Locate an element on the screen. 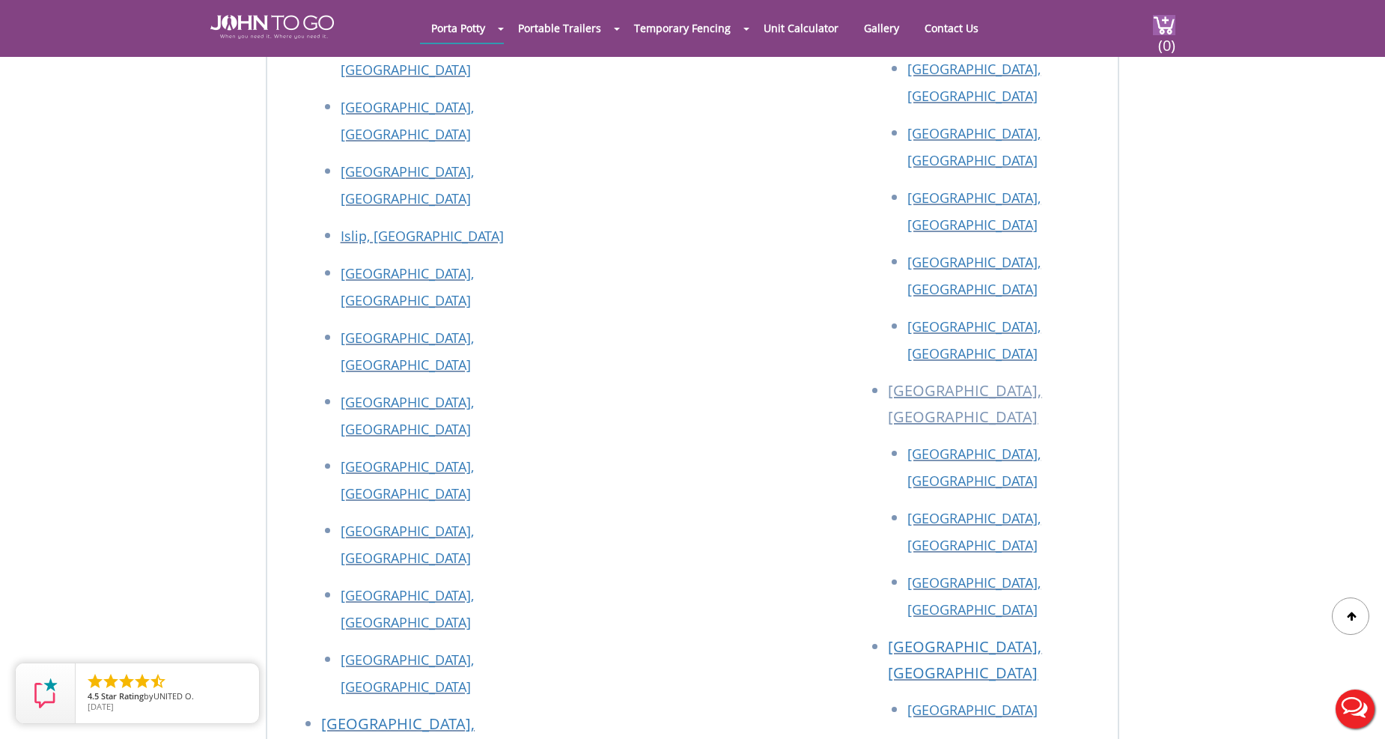 This screenshot has height=739, width=1385. button: Live Chat is located at coordinates (1355, 709).